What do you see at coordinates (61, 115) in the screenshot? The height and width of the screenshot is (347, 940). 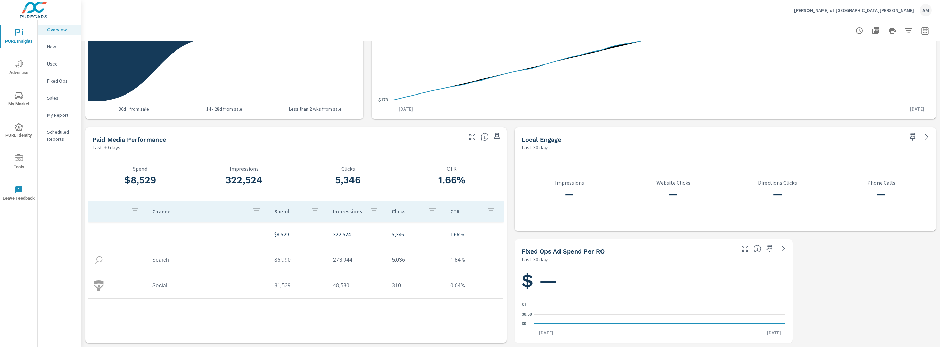 I see `p: My Report` at bounding box center [61, 115].